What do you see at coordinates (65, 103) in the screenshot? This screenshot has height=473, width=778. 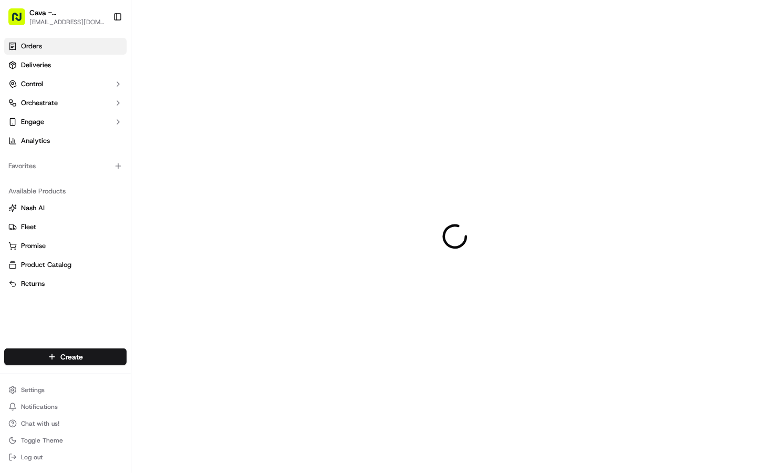 I see `button: Orchestrate` at bounding box center [65, 103].